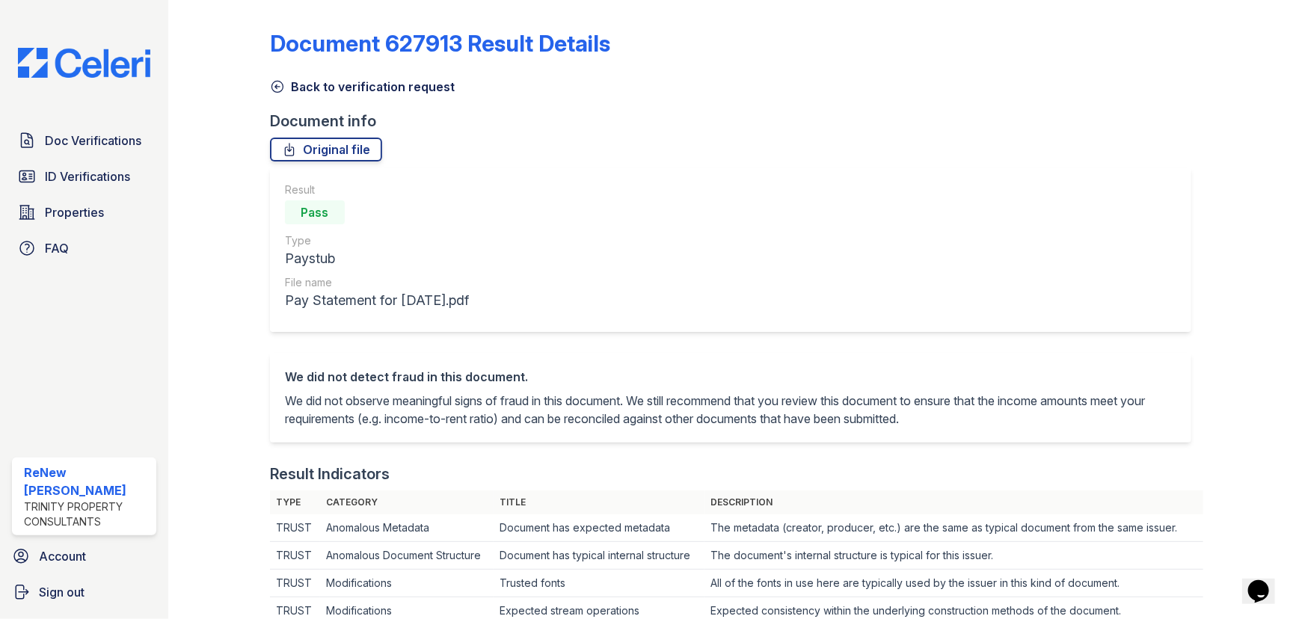 The height and width of the screenshot is (619, 1305). What do you see at coordinates (407, 528) in the screenshot?
I see `td: Anomalous Metadata` at bounding box center [407, 528].